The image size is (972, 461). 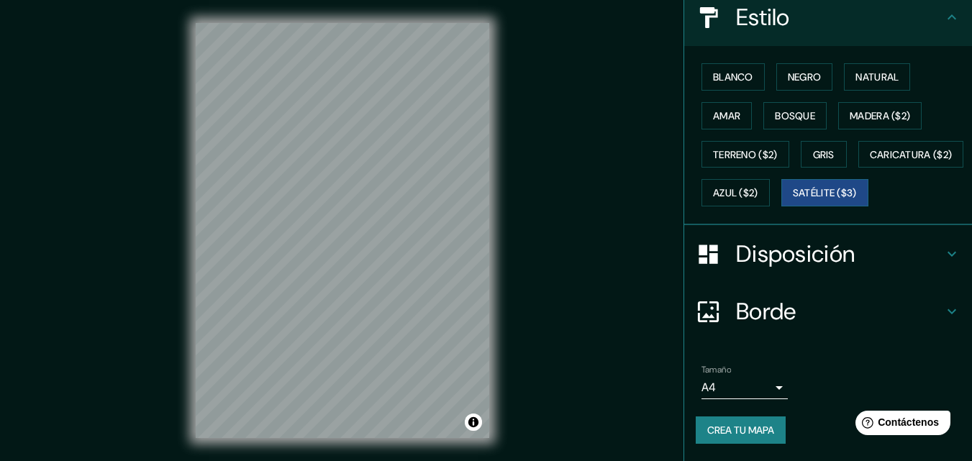 What do you see at coordinates (825, 194) in the screenshot?
I see `font: Satélite ($3)` at bounding box center [825, 194].